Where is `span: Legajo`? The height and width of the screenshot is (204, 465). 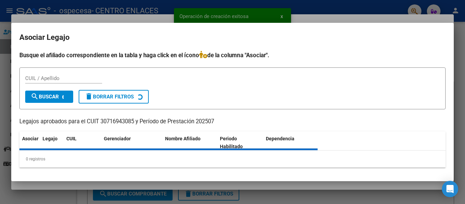
span: Legajo is located at coordinates (50, 138).